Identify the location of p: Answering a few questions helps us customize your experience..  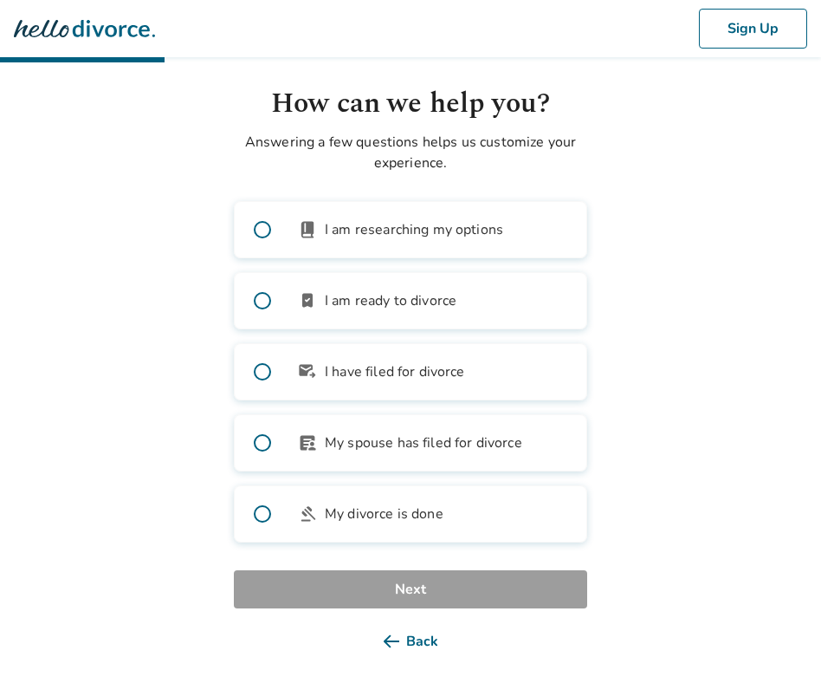
(411, 152).